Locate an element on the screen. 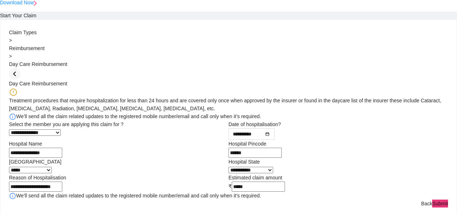  div: Treatment procedures that require hospitalization for less than 24 hours and are covered only onc... is located at coordinates (229, 104).